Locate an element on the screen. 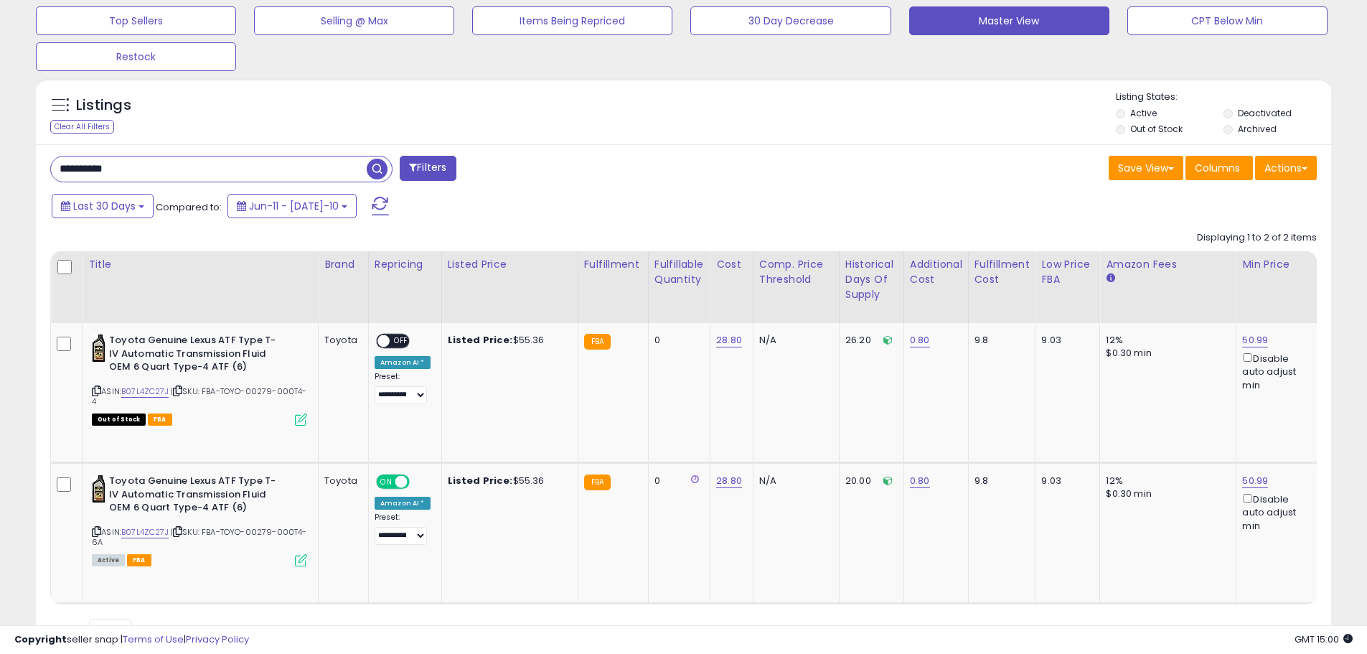 Image resolution: width=1367 pixels, height=654 pixels. span: All listings currently available for purchase on Amazon is located at coordinates (108, 560).